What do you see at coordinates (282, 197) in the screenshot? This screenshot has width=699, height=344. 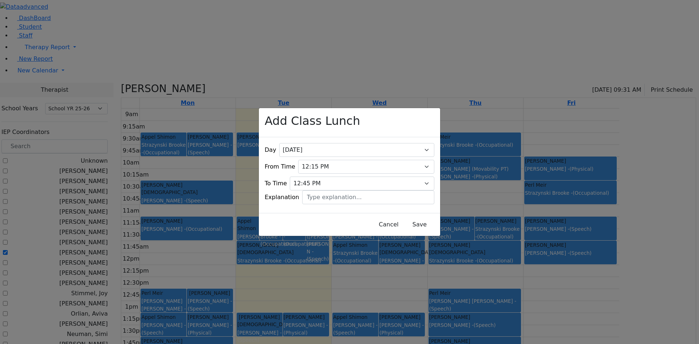 I see `label: Explanation` at bounding box center [282, 197].